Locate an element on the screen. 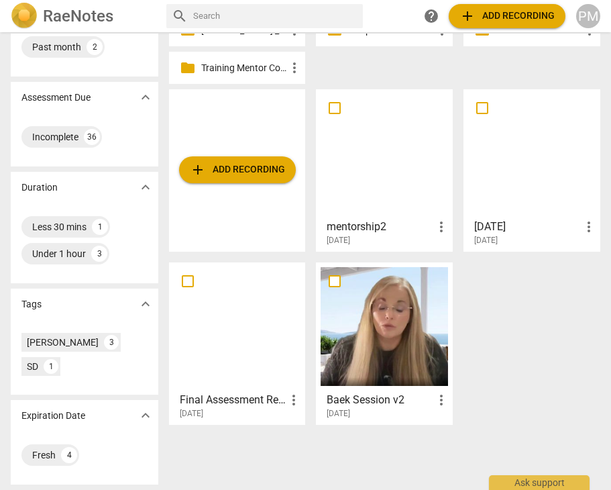 The height and width of the screenshot is (490, 611). div: Ask support is located at coordinates (540, 482).